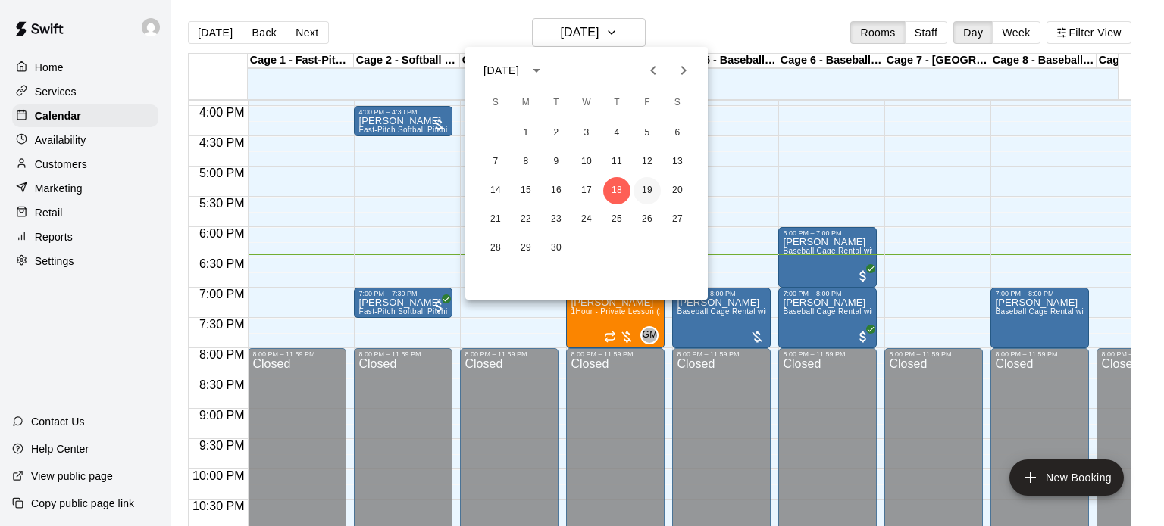 The image size is (1164, 526). Describe the element at coordinates (556, 103) in the screenshot. I see `span: Tuesday` at that location.